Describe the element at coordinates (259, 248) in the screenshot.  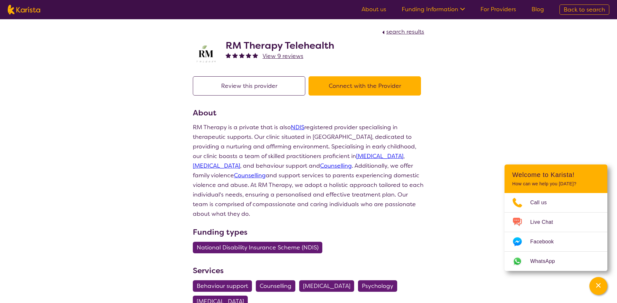
I see `a: National Disability Insurance Scheme (NDIS)` at that location.